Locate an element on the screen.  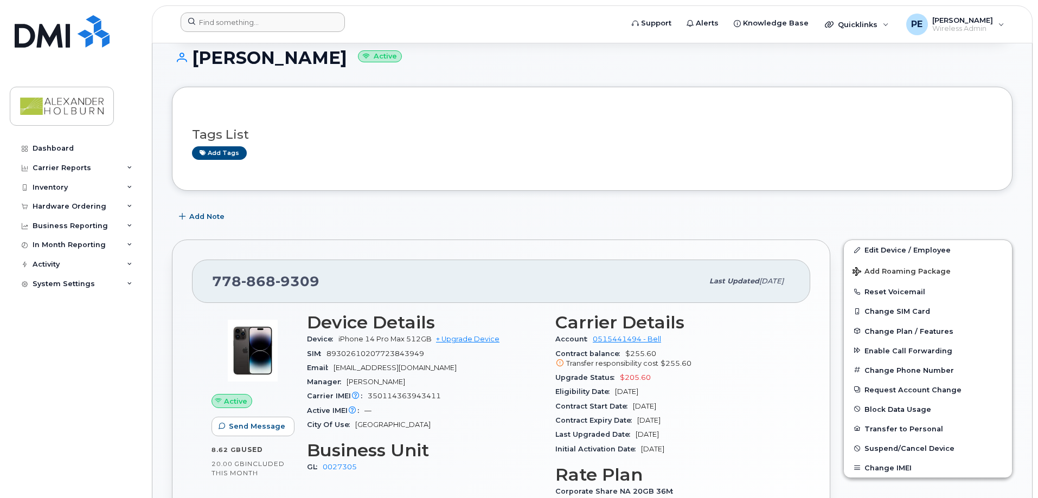
a: Alerts is located at coordinates (702, 23).